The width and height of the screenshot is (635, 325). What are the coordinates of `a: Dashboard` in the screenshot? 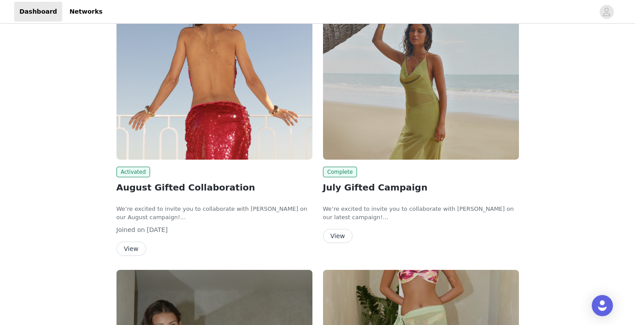 It's located at (38, 11).